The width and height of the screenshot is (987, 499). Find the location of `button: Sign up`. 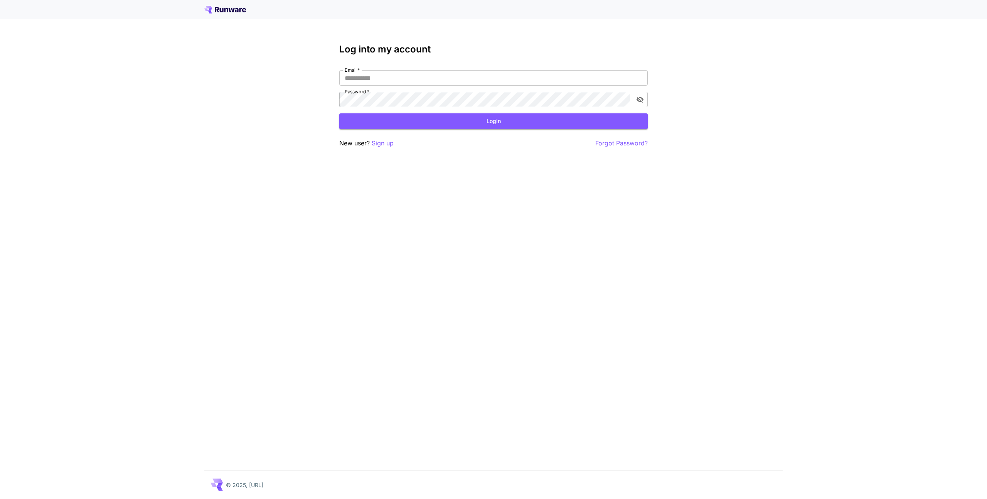

button: Sign up is located at coordinates (383, 143).